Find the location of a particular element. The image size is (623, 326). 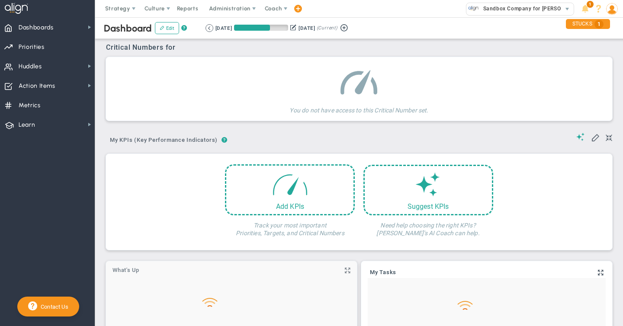

img: 51354.Person.photo is located at coordinates (612, 9).